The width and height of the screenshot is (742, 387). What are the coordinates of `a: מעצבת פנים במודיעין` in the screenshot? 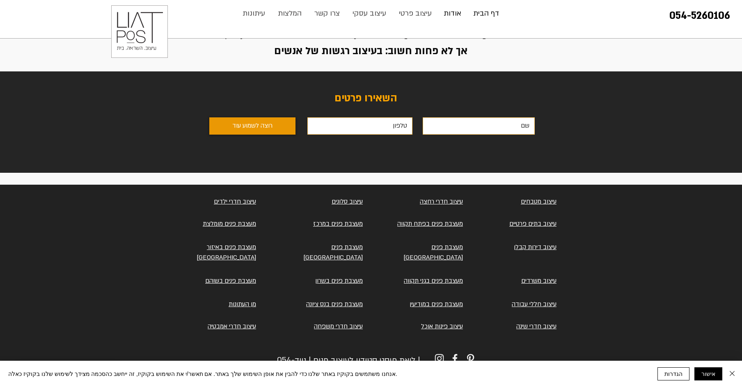 It's located at (436, 304).